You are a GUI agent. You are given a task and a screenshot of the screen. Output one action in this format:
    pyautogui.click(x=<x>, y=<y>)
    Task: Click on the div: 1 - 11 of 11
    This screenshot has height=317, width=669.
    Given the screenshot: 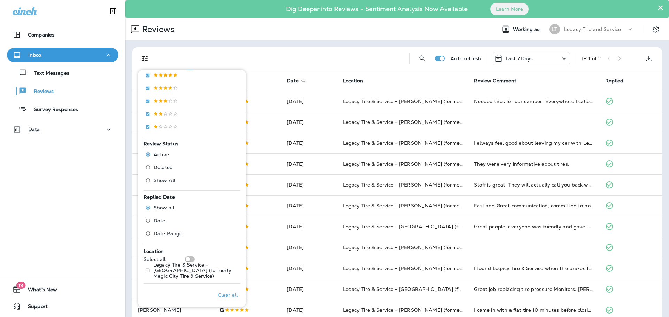 What is the action you would take?
    pyautogui.click(x=592, y=59)
    